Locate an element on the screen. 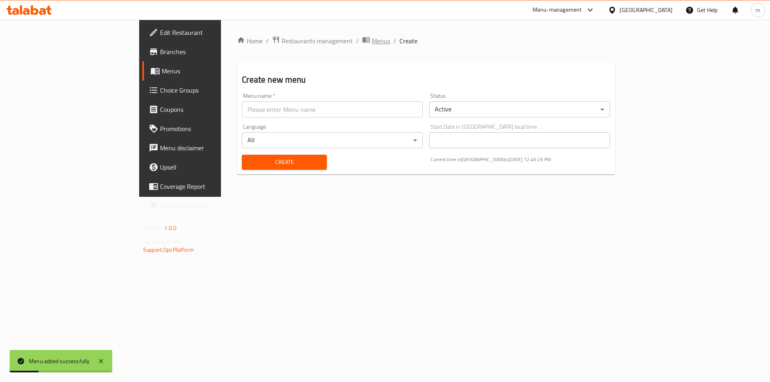 Image resolution: width=770 pixels, height=382 pixels. nav: breadcrumb is located at coordinates (426, 41).